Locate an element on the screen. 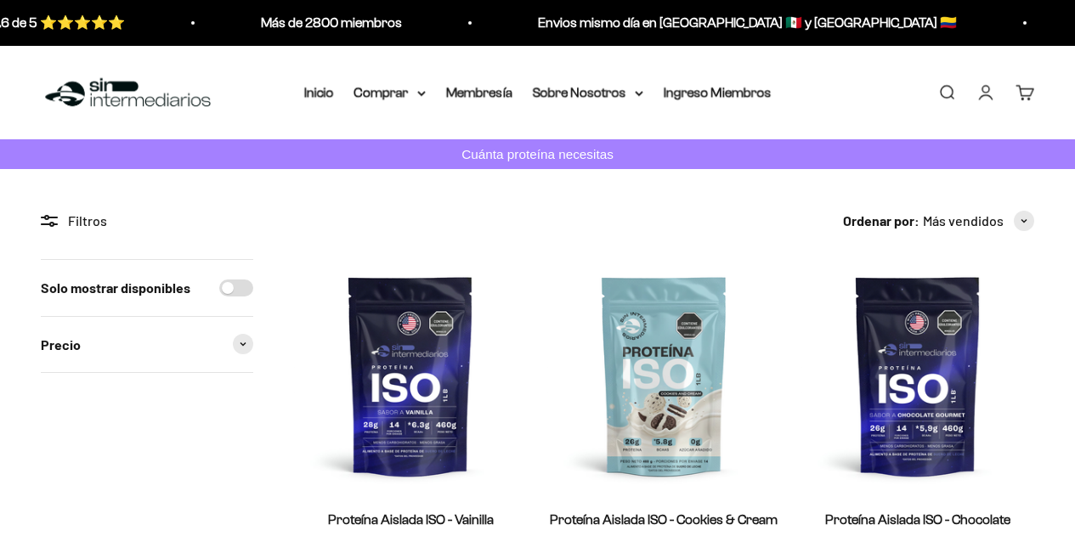 The width and height of the screenshot is (1075, 536). span: Precio is located at coordinates (60, 345).